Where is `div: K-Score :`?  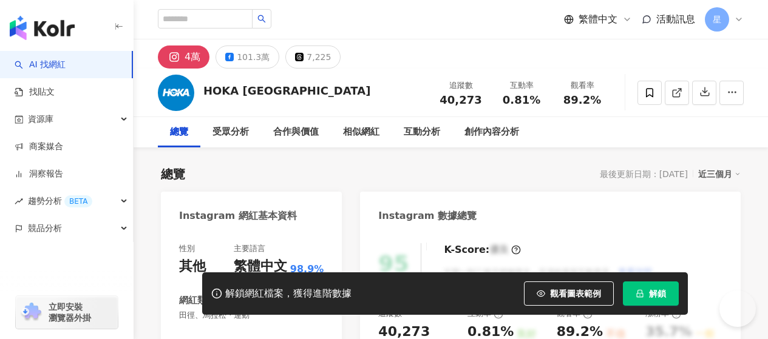 div: K-Score : is located at coordinates (482, 250).